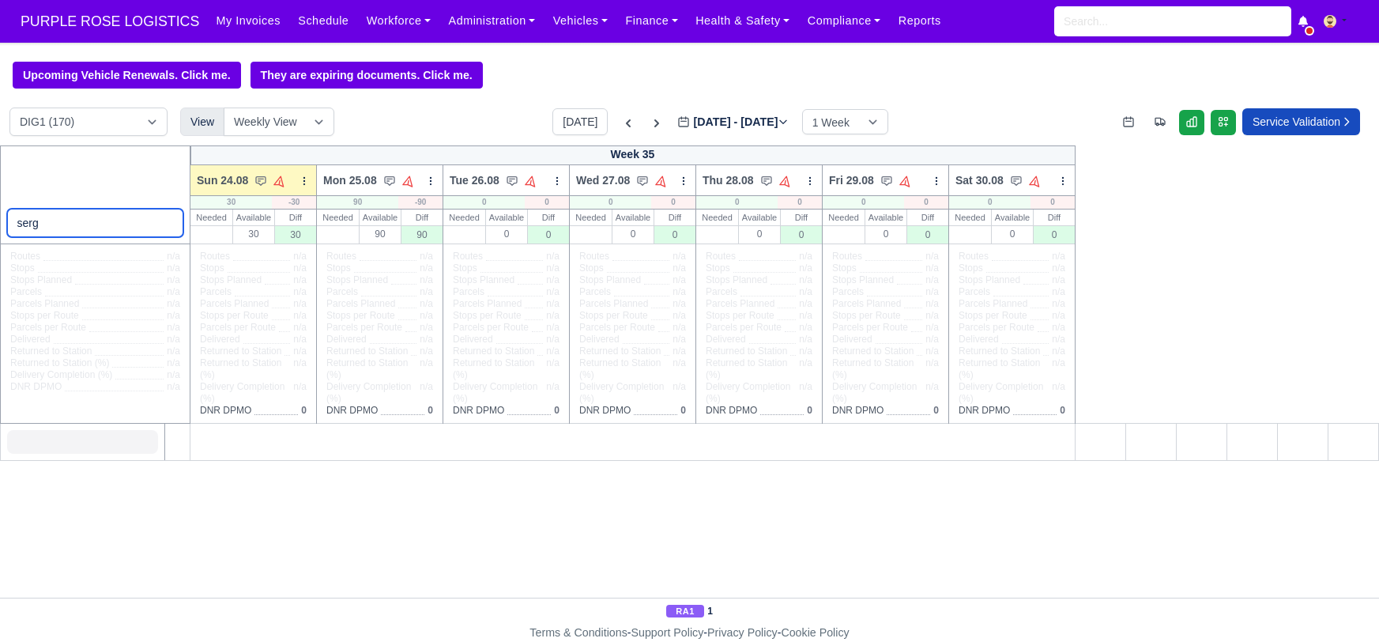 The image size is (1379, 642). What do you see at coordinates (110, 21) in the screenshot?
I see `a: PURPLE ROSE LOGISTICS` at bounding box center [110, 21].